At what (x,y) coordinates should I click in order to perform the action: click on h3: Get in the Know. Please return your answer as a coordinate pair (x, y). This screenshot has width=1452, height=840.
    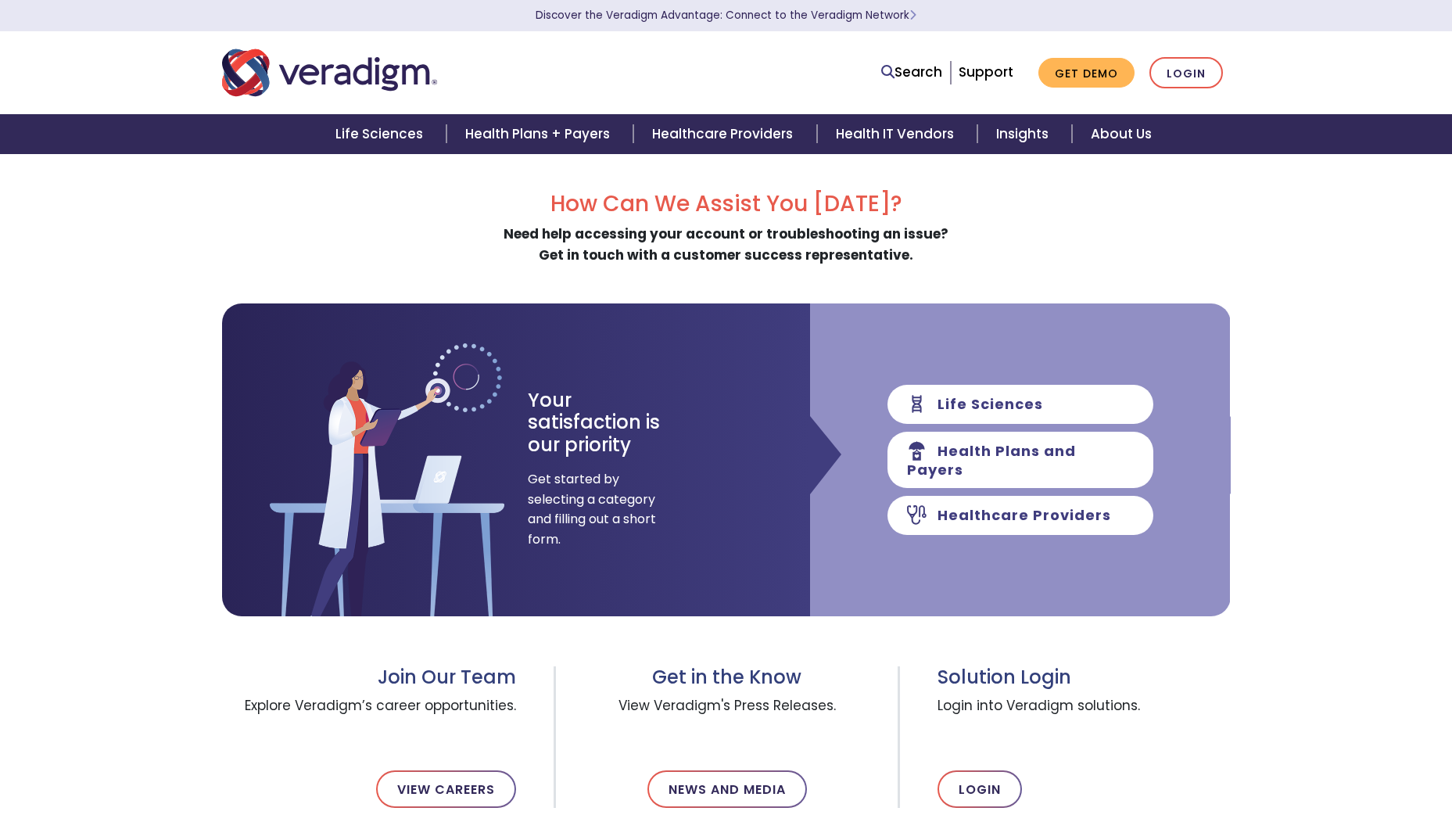
    Looking at the image, I should click on (726, 677).